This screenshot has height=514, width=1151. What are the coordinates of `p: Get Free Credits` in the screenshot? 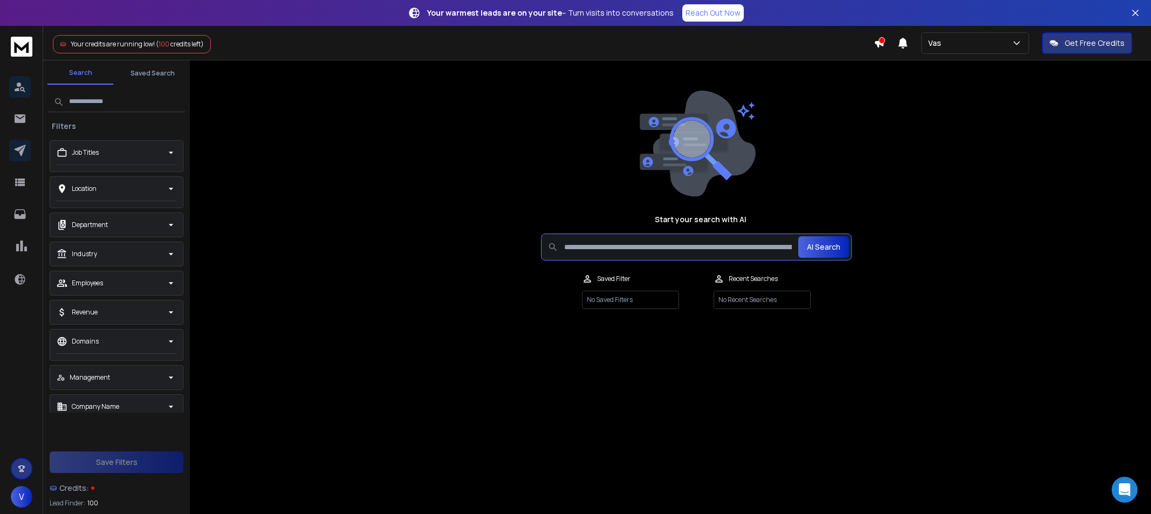 It's located at (1094, 43).